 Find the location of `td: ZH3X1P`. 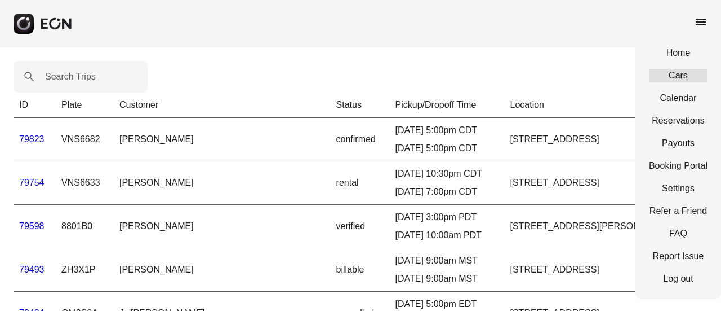

td: ZH3X1P is located at coordinates (85, 269).